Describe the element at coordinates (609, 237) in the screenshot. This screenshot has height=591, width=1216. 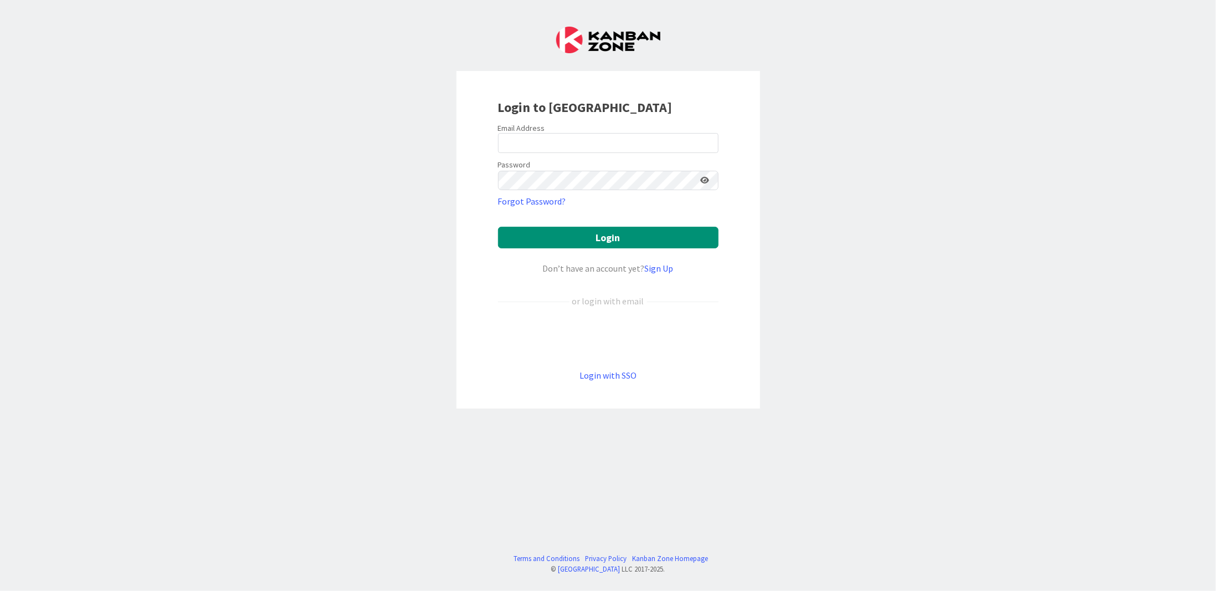
I see `button: Login` at that location.